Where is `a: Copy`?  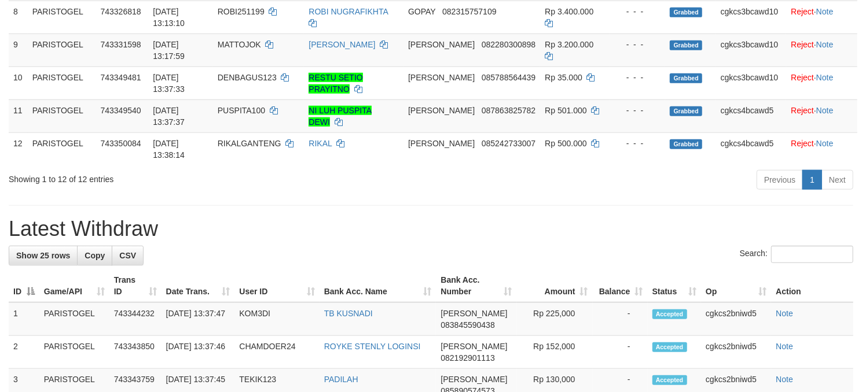
a: Copy is located at coordinates (94, 256).